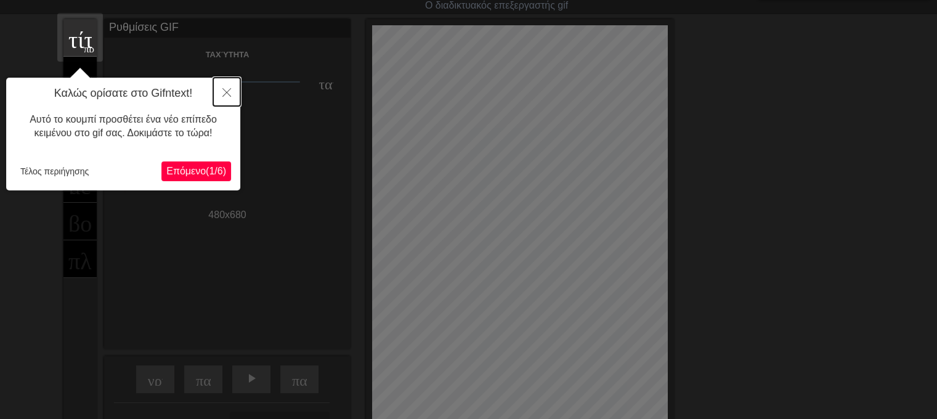 This screenshot has height=419, width=937. I want to click on button: Επόμενος, so click(196, 171).